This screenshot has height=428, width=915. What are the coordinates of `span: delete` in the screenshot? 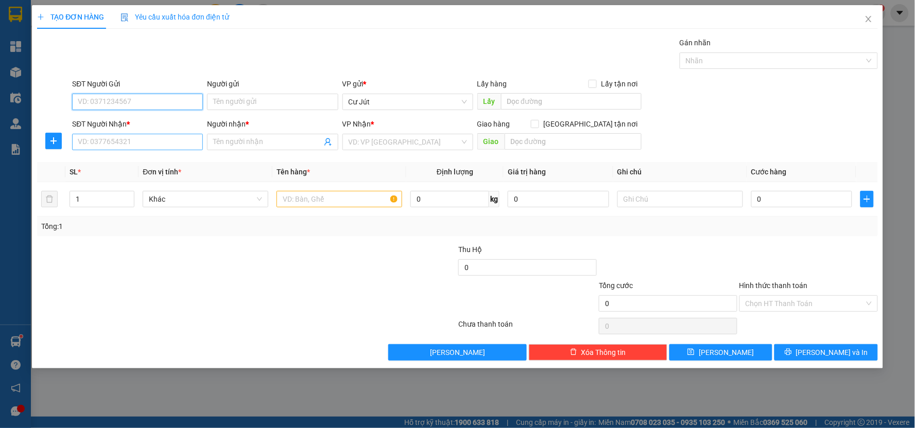 It's located at (574, 353).